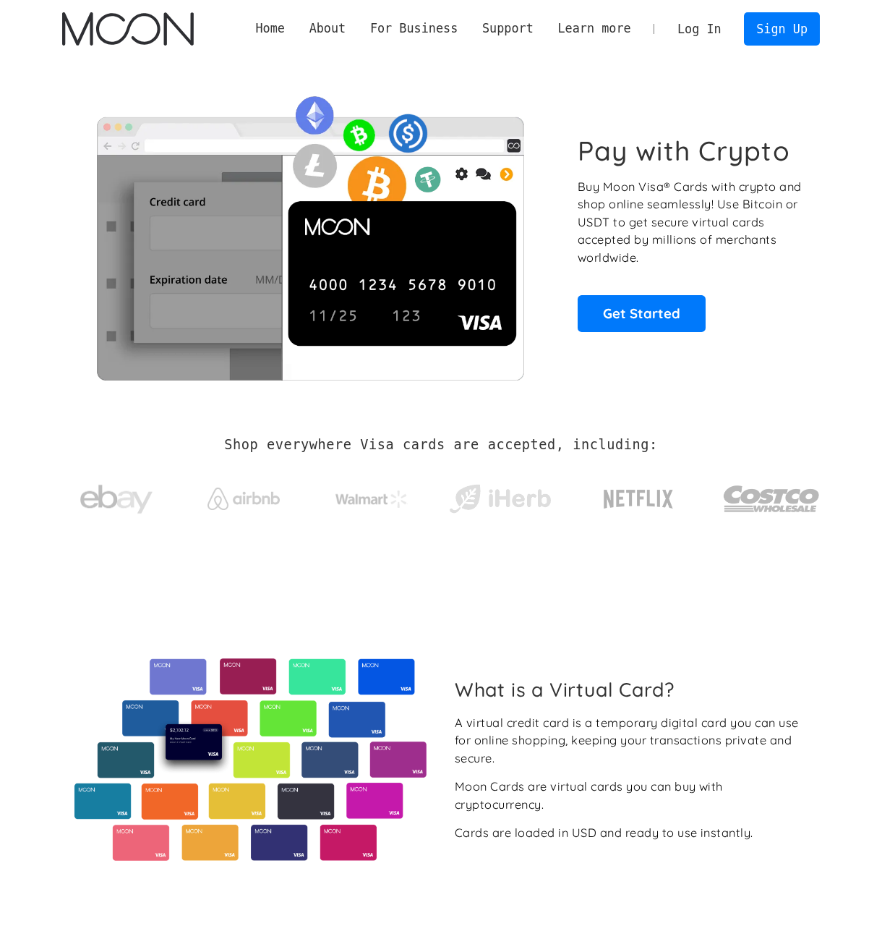 The height and width of the screenshot is (926, 882). Describe the element at coordinates (328, 28) in the screenshot. I see `div: About` at that location.